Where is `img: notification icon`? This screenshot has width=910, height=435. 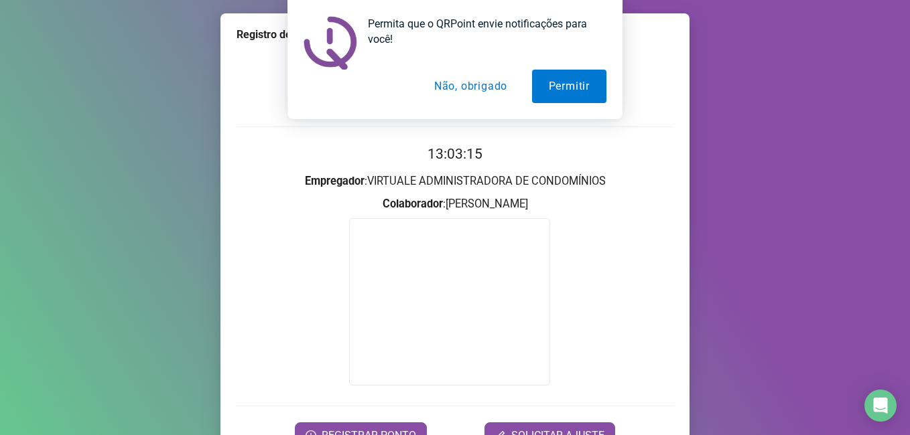
img: notification icon is located at coordinates (330, 43).